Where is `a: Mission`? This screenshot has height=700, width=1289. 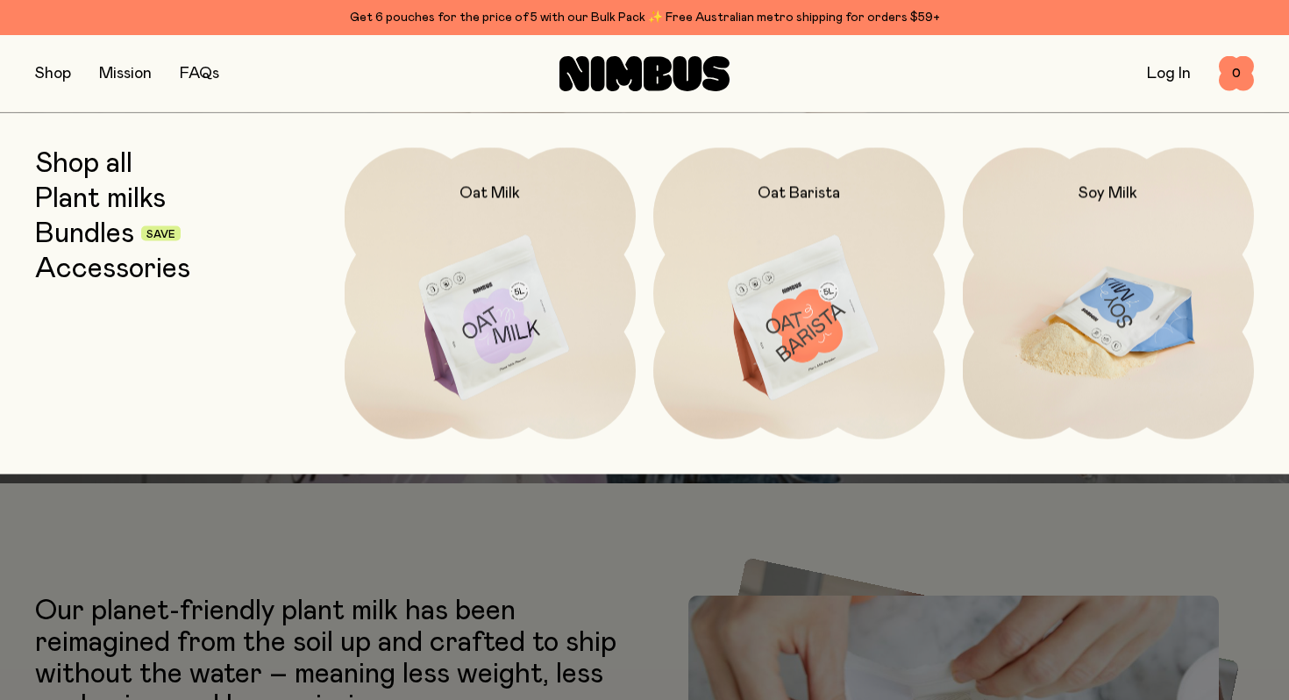 a: Mission is located at coordinates (125, 74).